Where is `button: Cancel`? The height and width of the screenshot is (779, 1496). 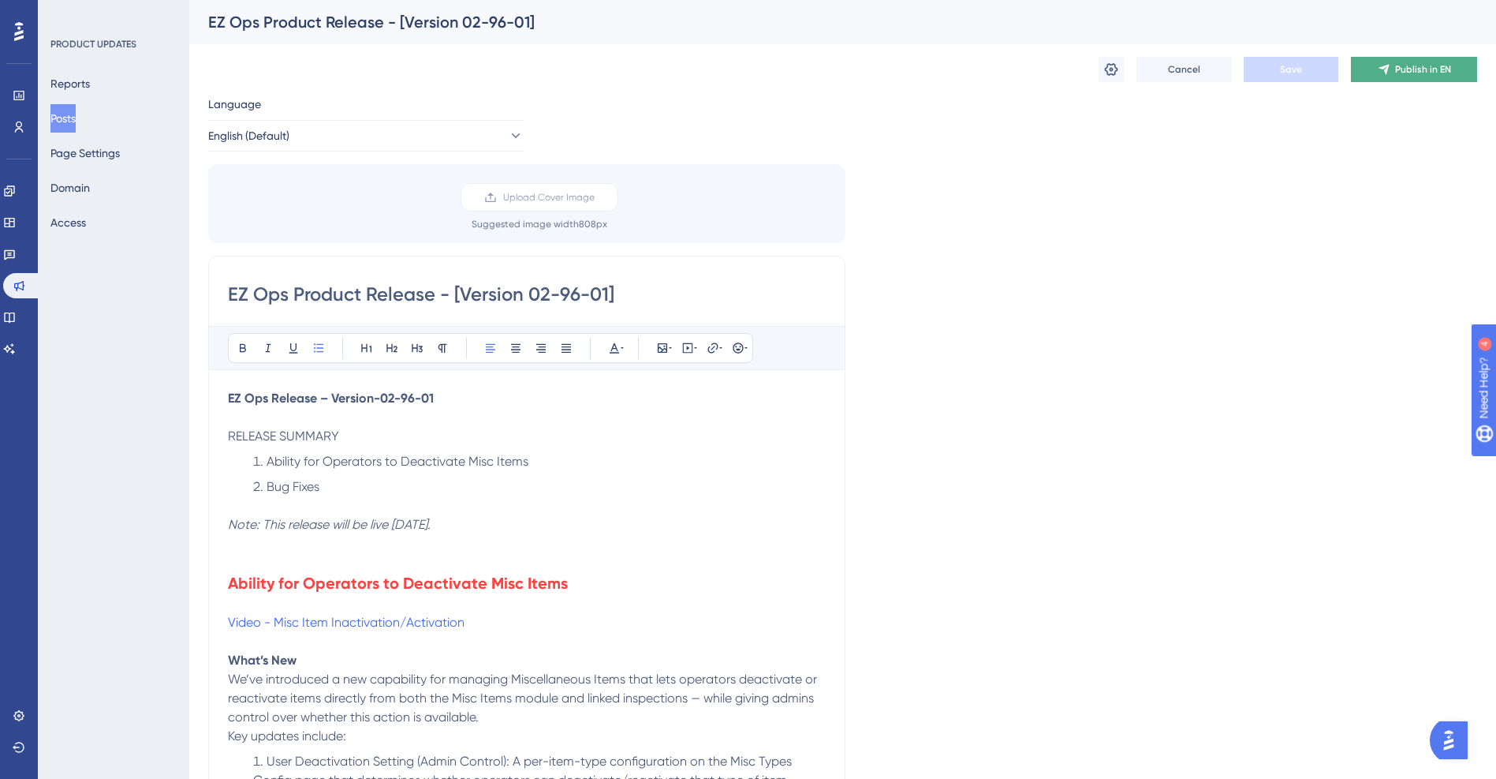 button: Cancel is located at coordinates (1184, 69).